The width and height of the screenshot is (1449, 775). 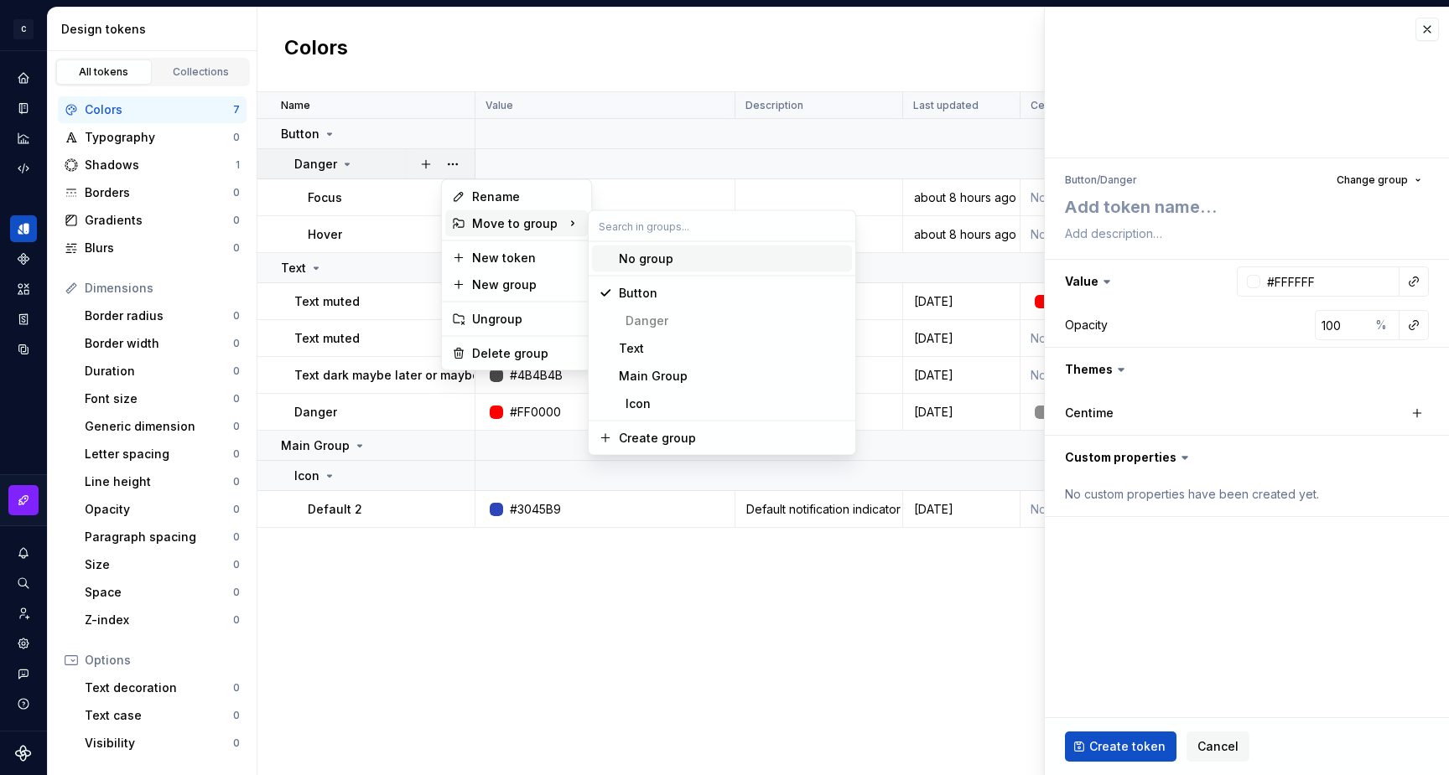 What do you see at coordinates (526, 258) in the screenshot?
I see `div: New token` at bounding box center [526, 258].